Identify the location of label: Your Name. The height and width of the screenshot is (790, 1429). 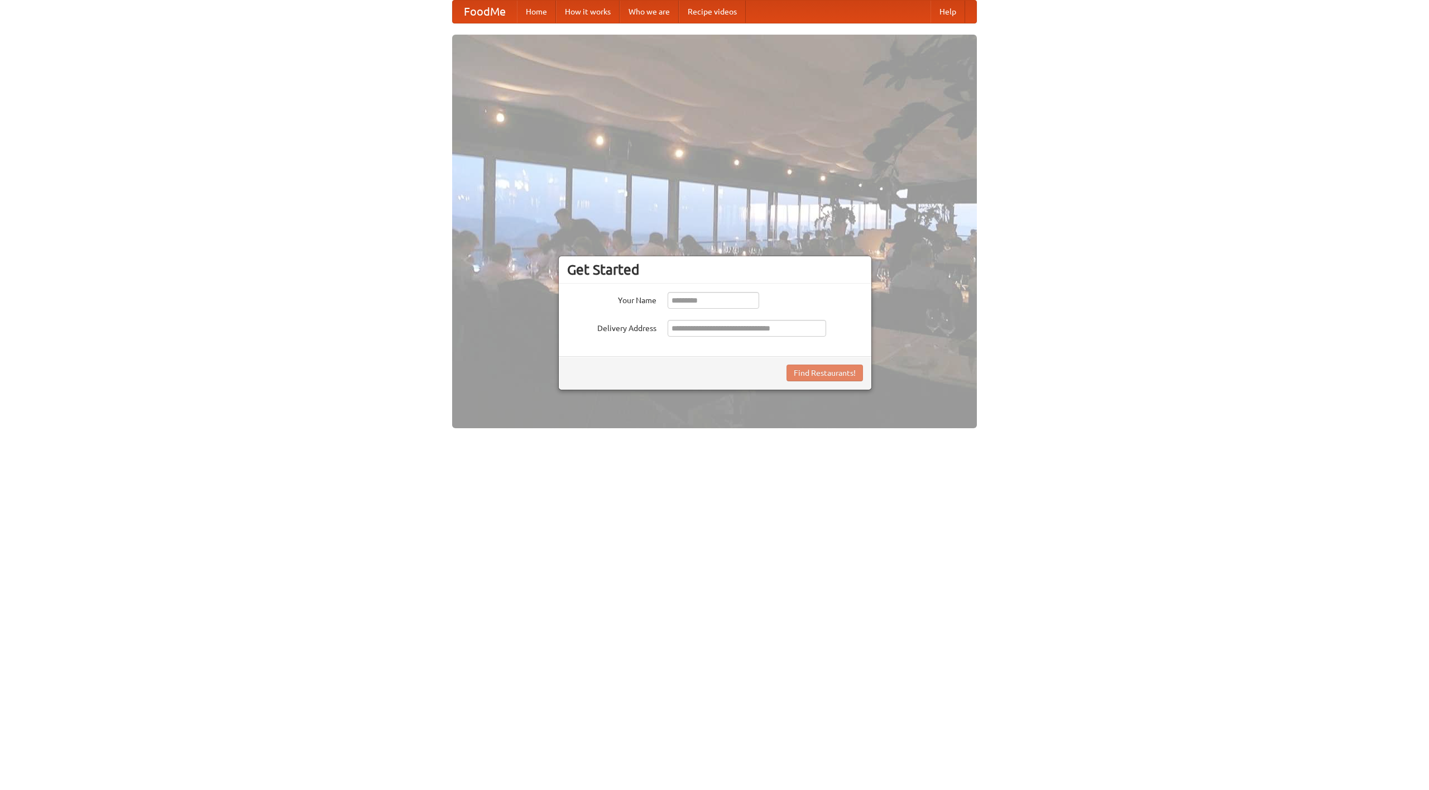
(612, 299).